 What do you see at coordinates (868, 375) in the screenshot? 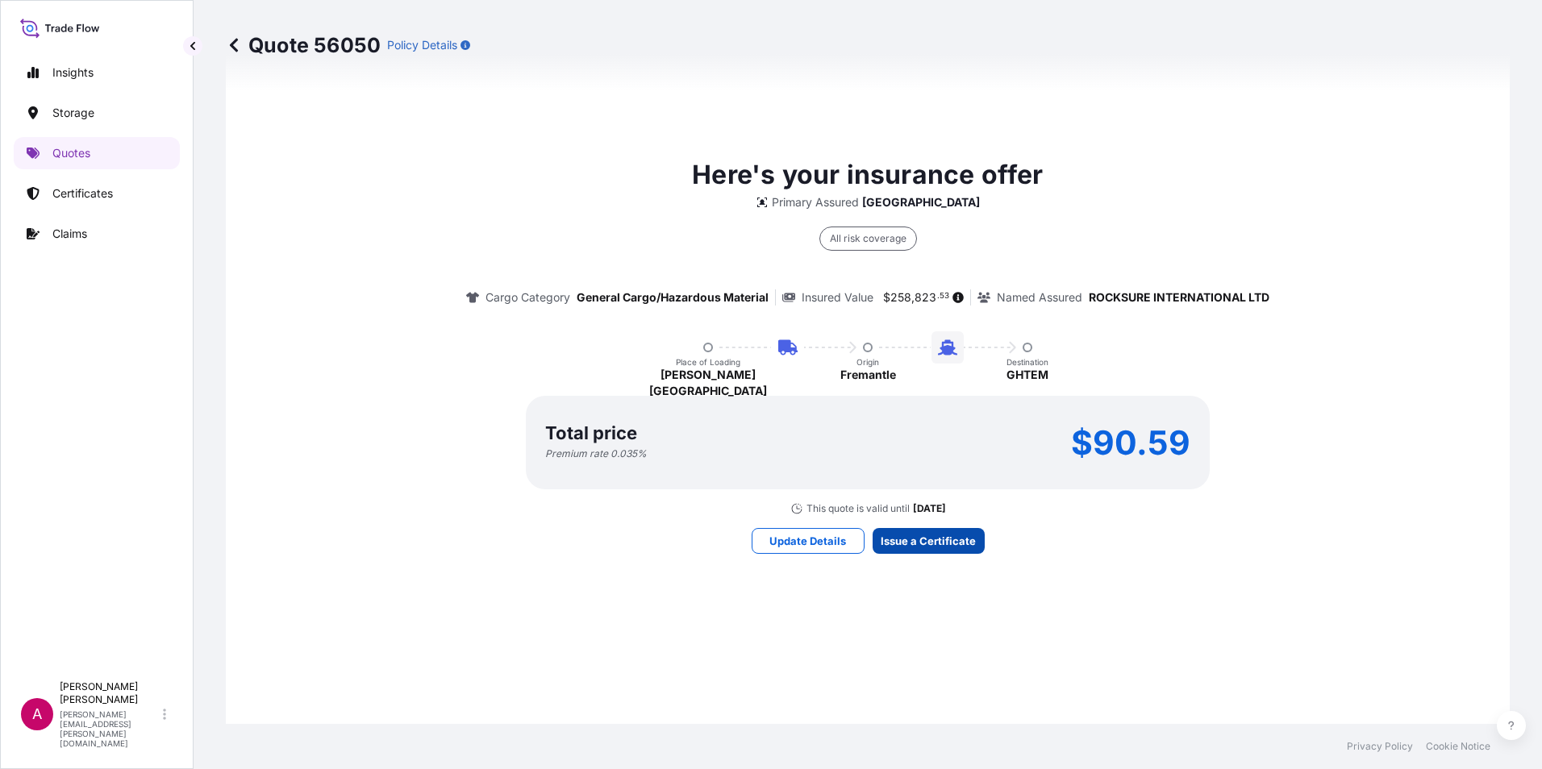
I see `p: Fremantle` at bounding box center [868, 375].